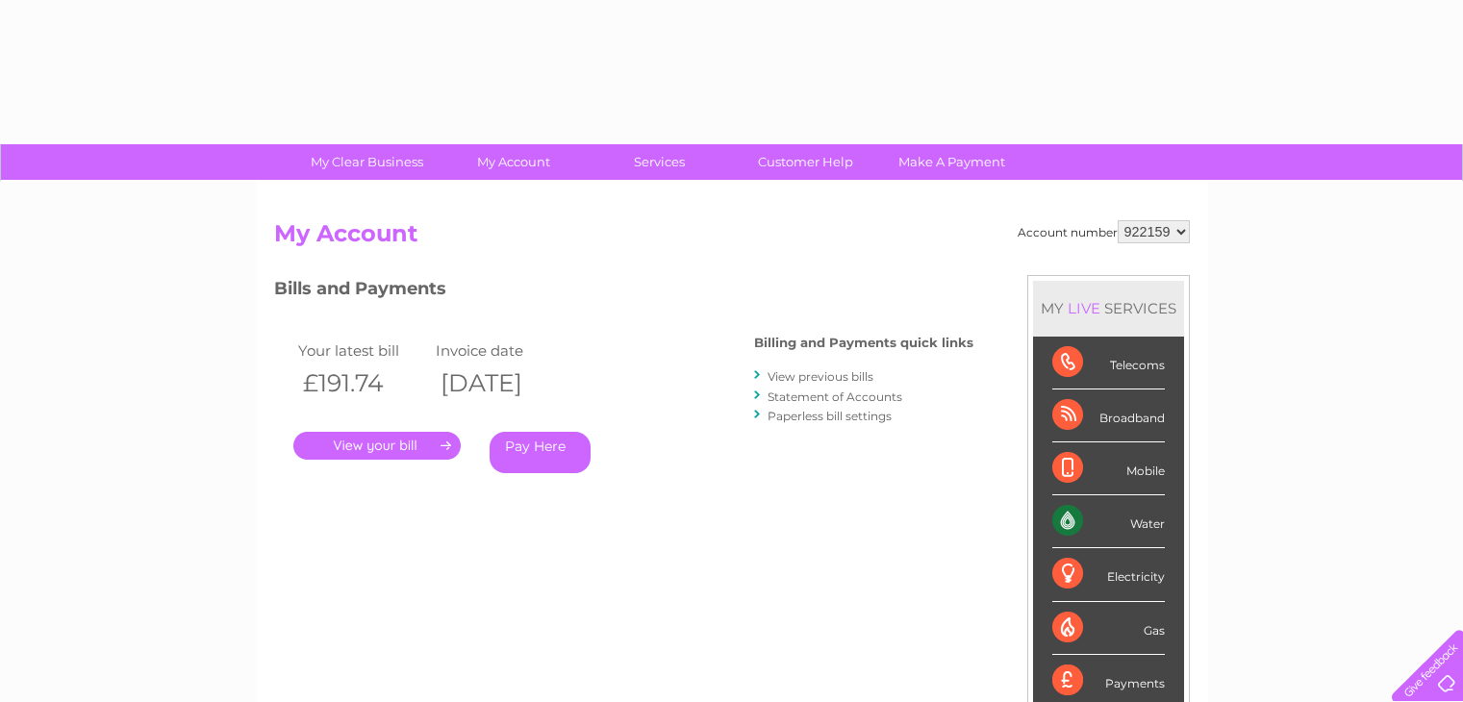 This screenshot has height=702, width=1463. What do you see at coordinates (829, 415) in the screenshot?
I see `a: Paperless bill settings` at bounding box center [829, 415].